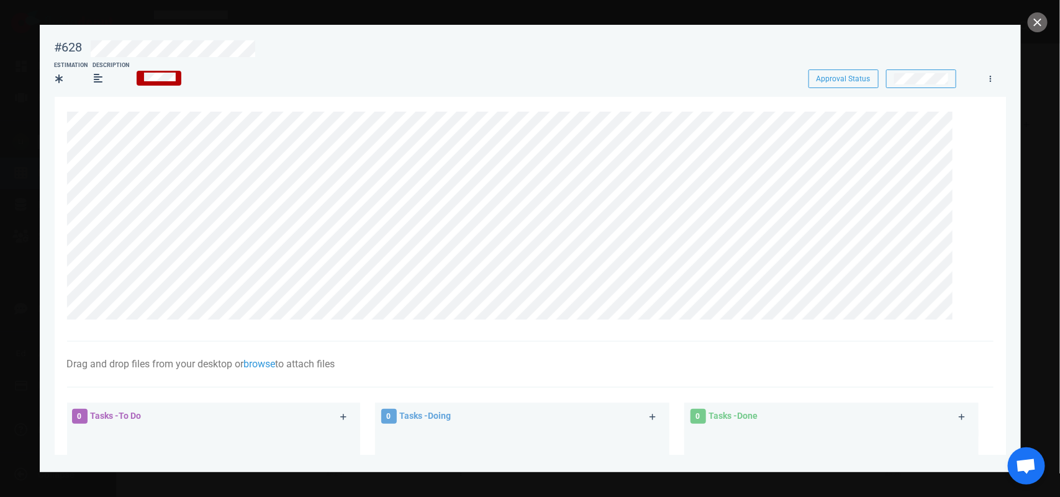 Image resolution: width=1060 pixels, height=497 pixels. I want to click on button: close, so click(1038, 22).